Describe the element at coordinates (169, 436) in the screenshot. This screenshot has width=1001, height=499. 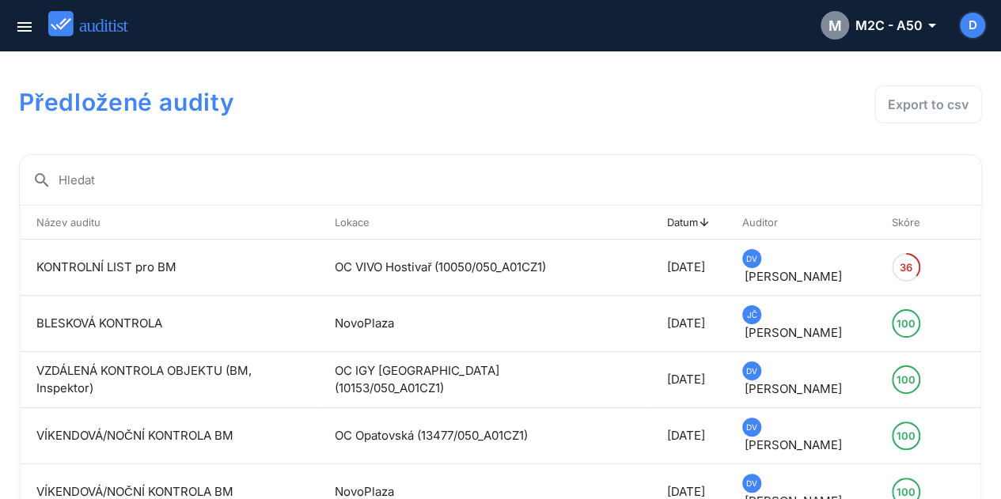
I see `td: VÍKENDOVÁ/NOČNÍ KONTROLA BM` at that location.